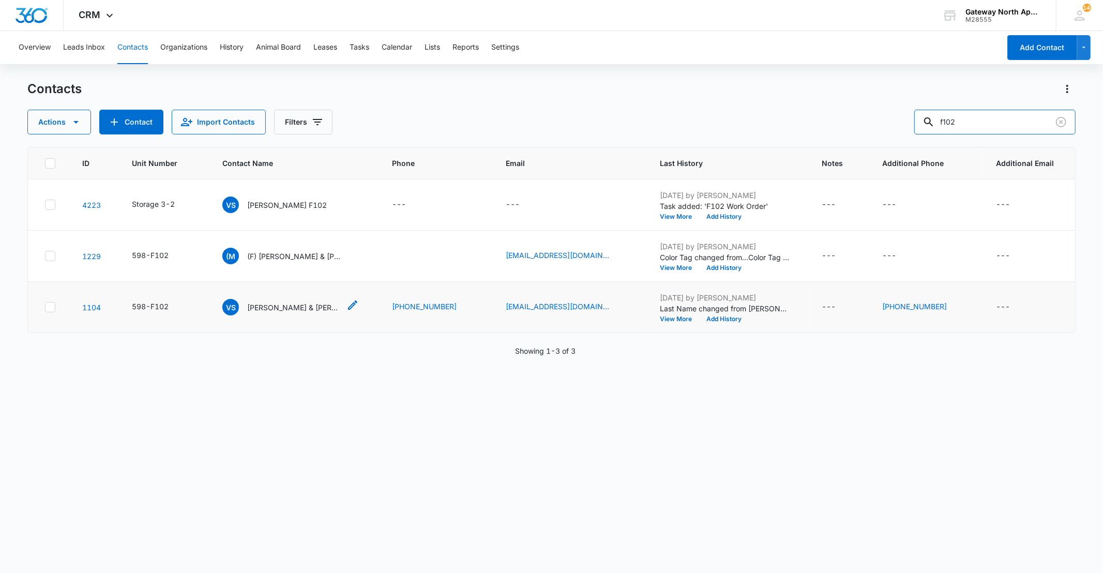  I want to click on div: Additional Phone - (720) 285-7990 - Select to Edit Field, so click(924, 307).